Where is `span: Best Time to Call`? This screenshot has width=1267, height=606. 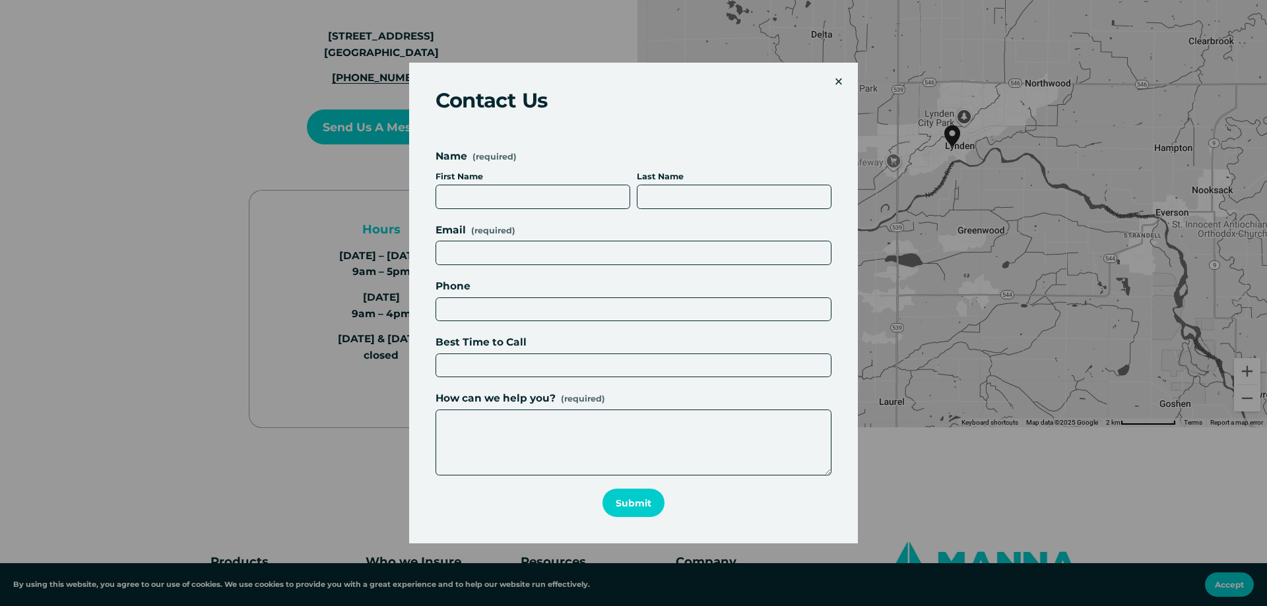 span: Best Time to Call is located at coordinates (481, 342).